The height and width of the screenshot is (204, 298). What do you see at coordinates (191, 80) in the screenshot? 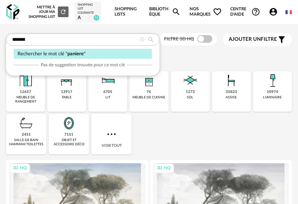
I see `img: Sol.png` at bounding box center [191, 80].